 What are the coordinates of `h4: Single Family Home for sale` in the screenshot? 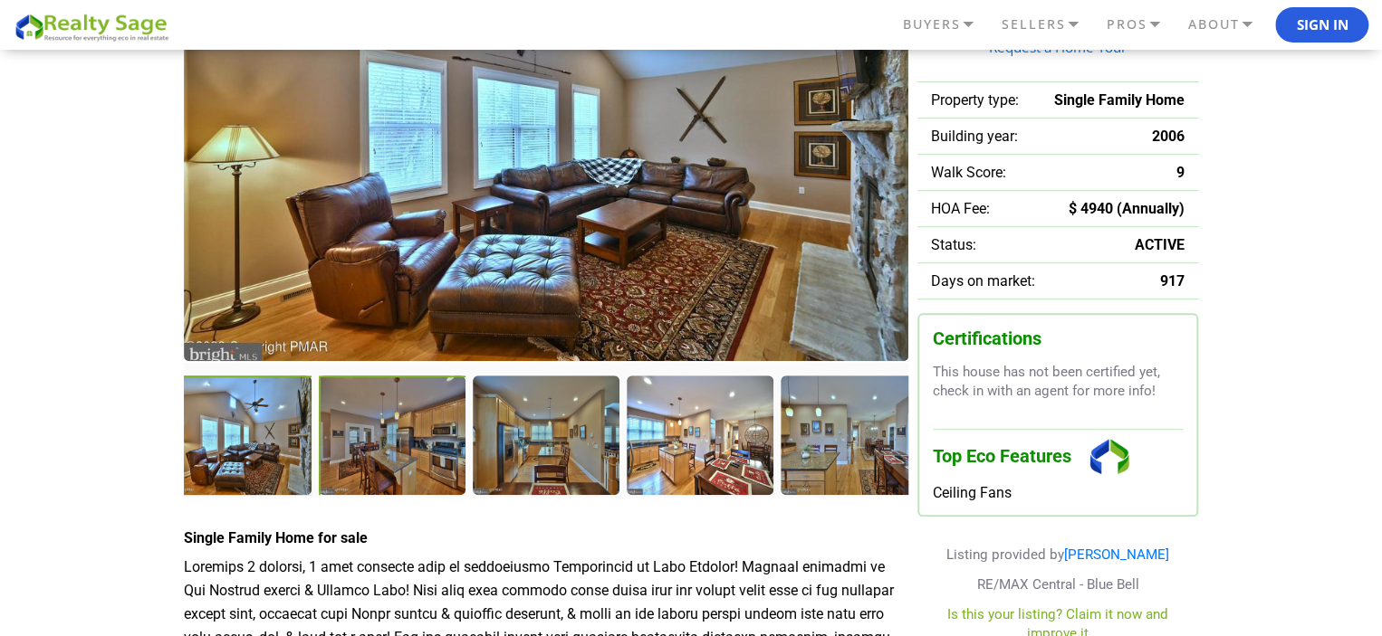 It's located at (546, 538).